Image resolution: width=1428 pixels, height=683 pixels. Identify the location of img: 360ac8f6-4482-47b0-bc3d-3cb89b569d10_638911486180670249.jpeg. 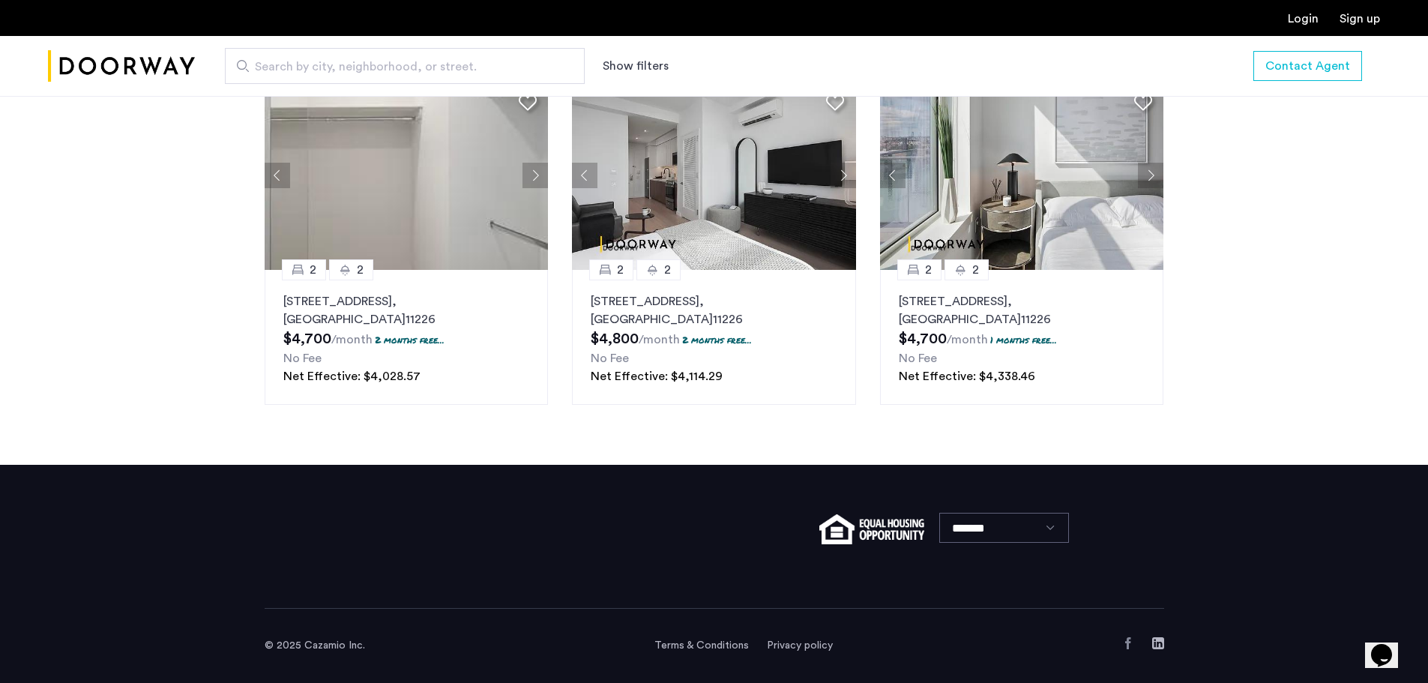
(714, 175).